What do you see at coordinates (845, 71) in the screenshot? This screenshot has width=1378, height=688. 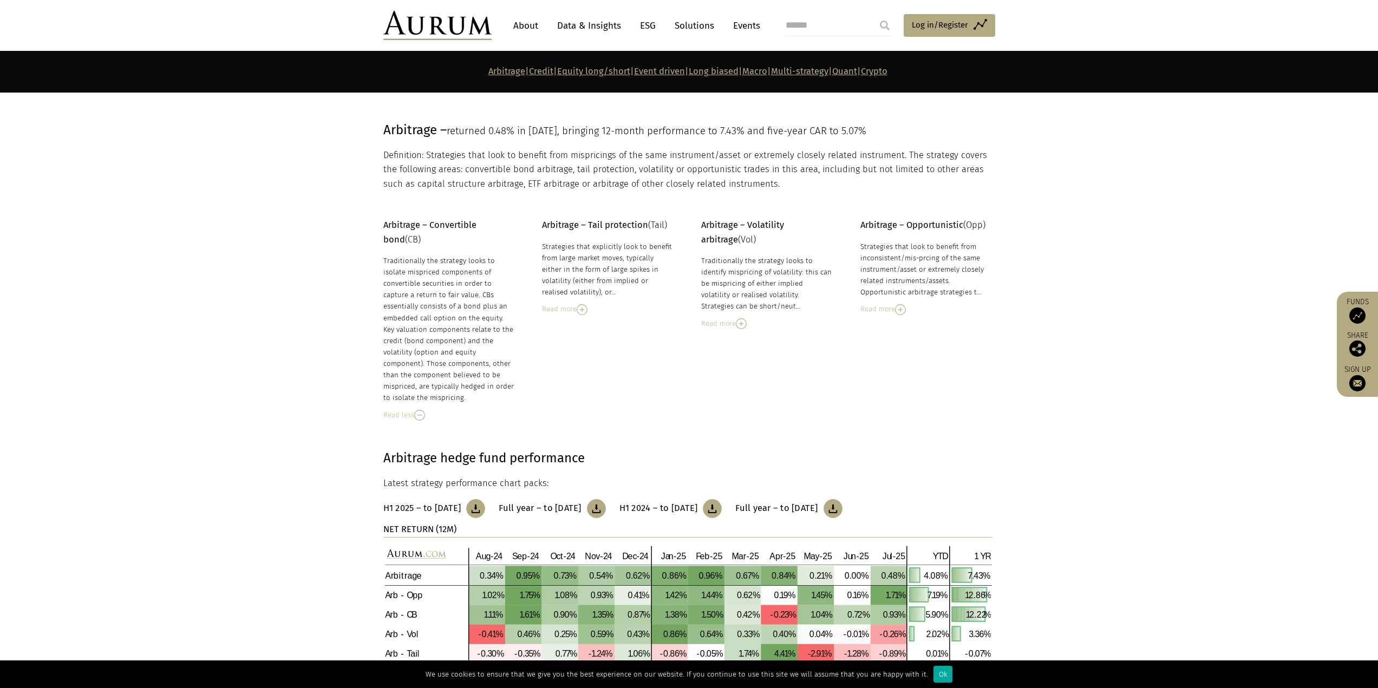 I see `a: Quant` at bounding box center [845, 71].